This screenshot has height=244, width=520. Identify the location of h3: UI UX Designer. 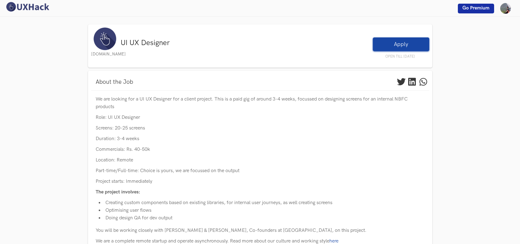
(204, 43).